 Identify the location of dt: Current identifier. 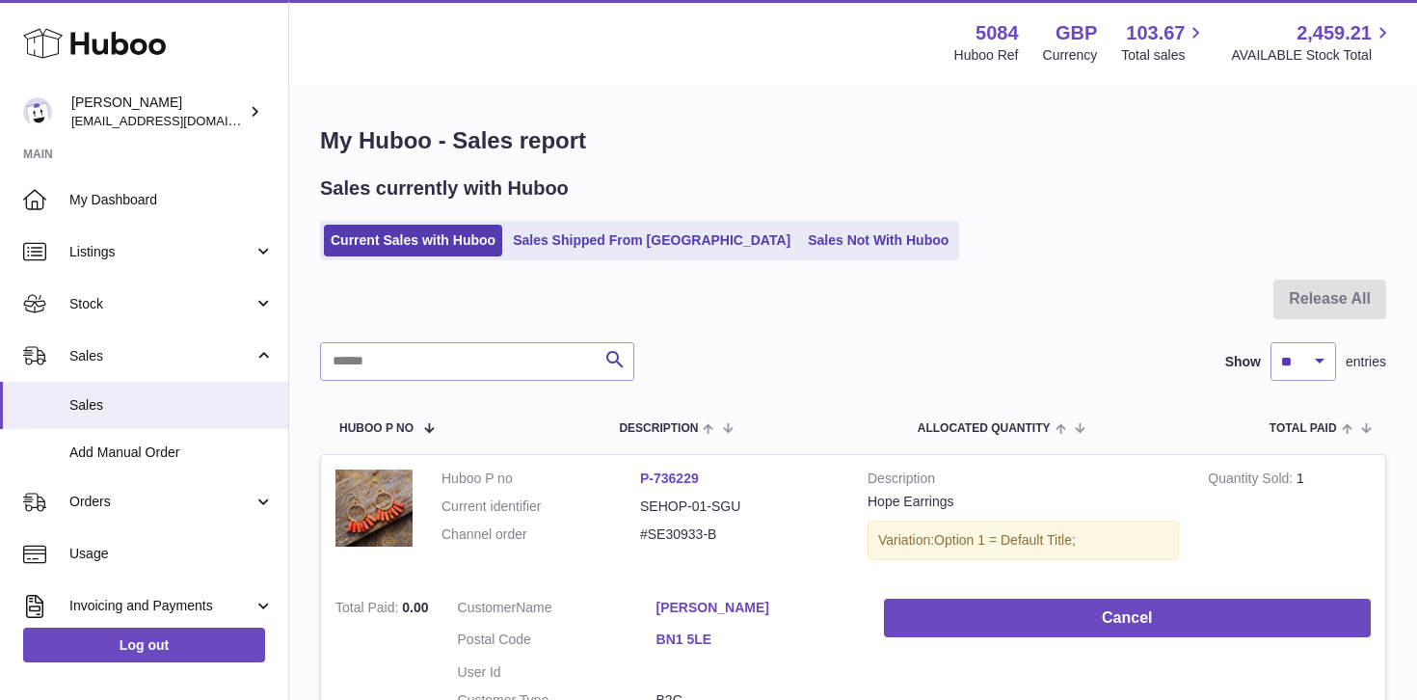
(541, 506).